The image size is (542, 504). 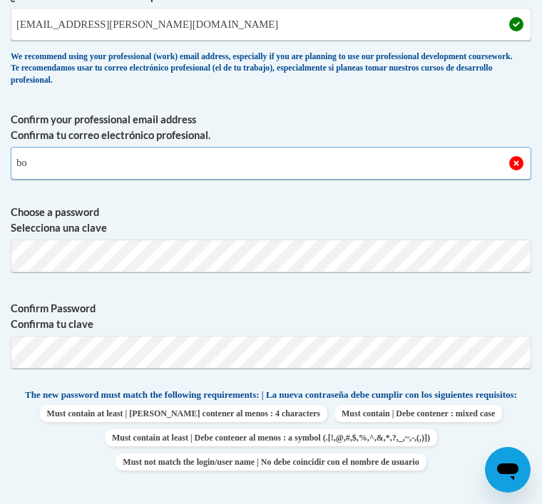 I want to click on label: Choose a password Selecciona una clave, so click(x=271, y=220).